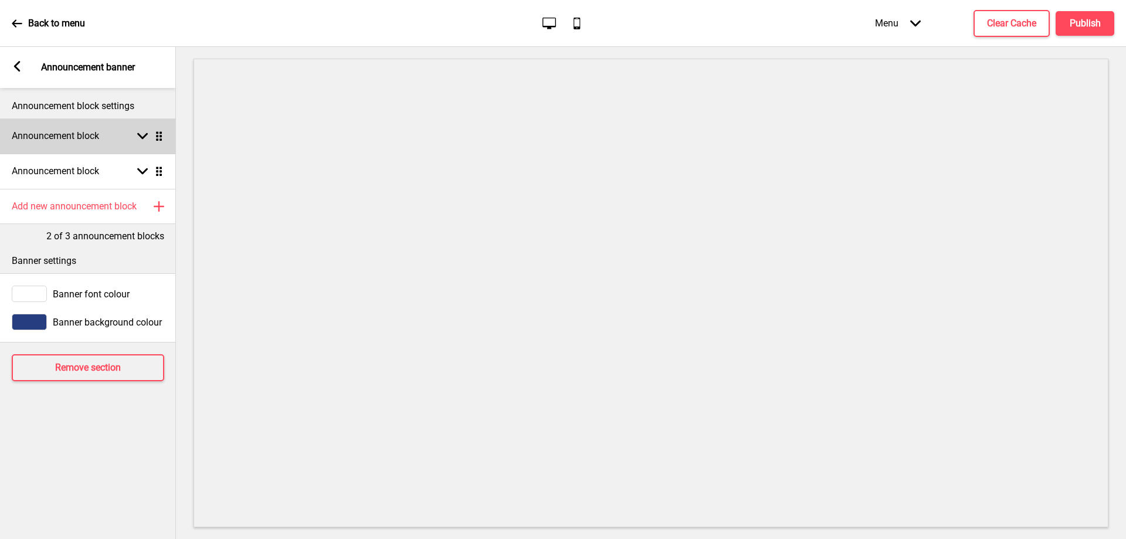  Describe the element at coordinates (898, 23) in the screenshot. I see `div: Menu` at that location.